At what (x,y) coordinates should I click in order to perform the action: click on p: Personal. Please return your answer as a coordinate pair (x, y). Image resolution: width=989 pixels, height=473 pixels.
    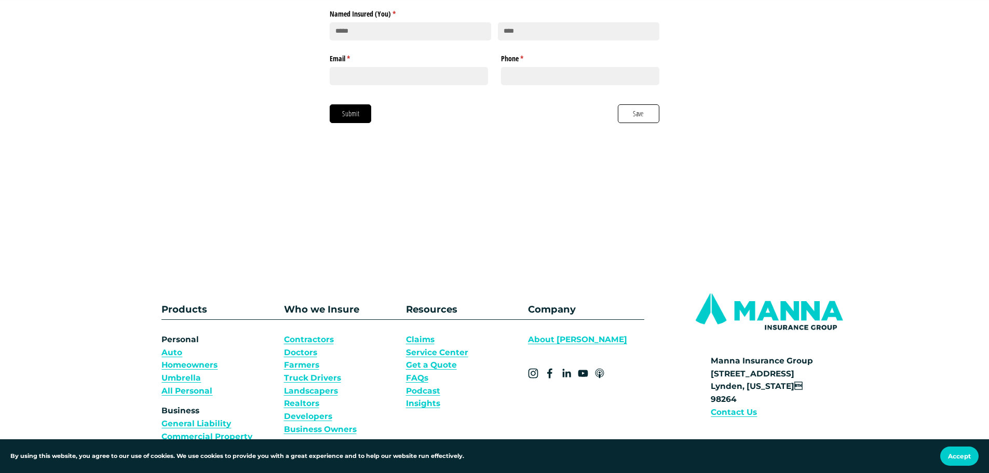
    Looking at the image, I should click on (220, 365).